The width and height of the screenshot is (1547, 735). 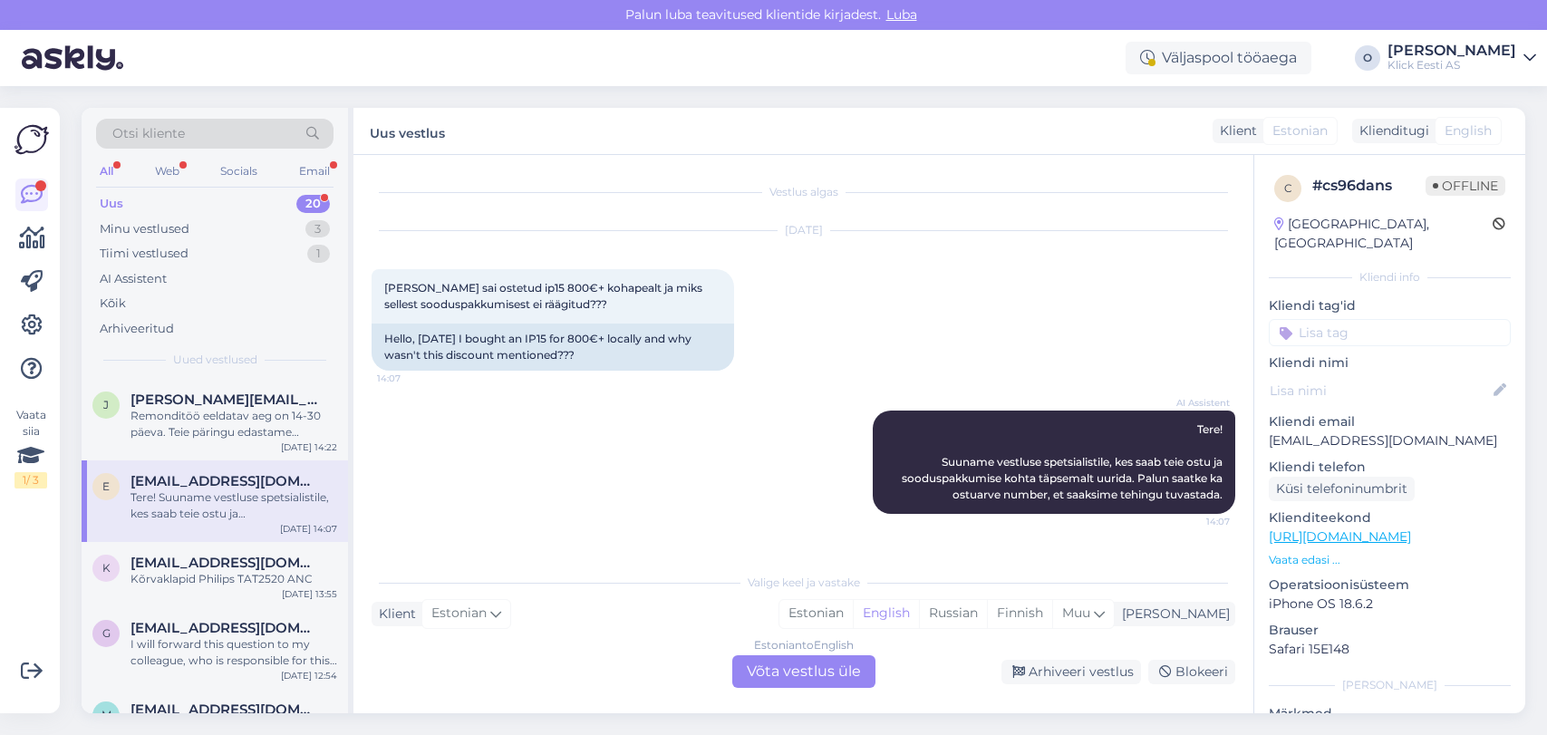 What do you see at coordinates (885, 614) in the screenshot?
I see `div: English` at bounding box center [885, 614].